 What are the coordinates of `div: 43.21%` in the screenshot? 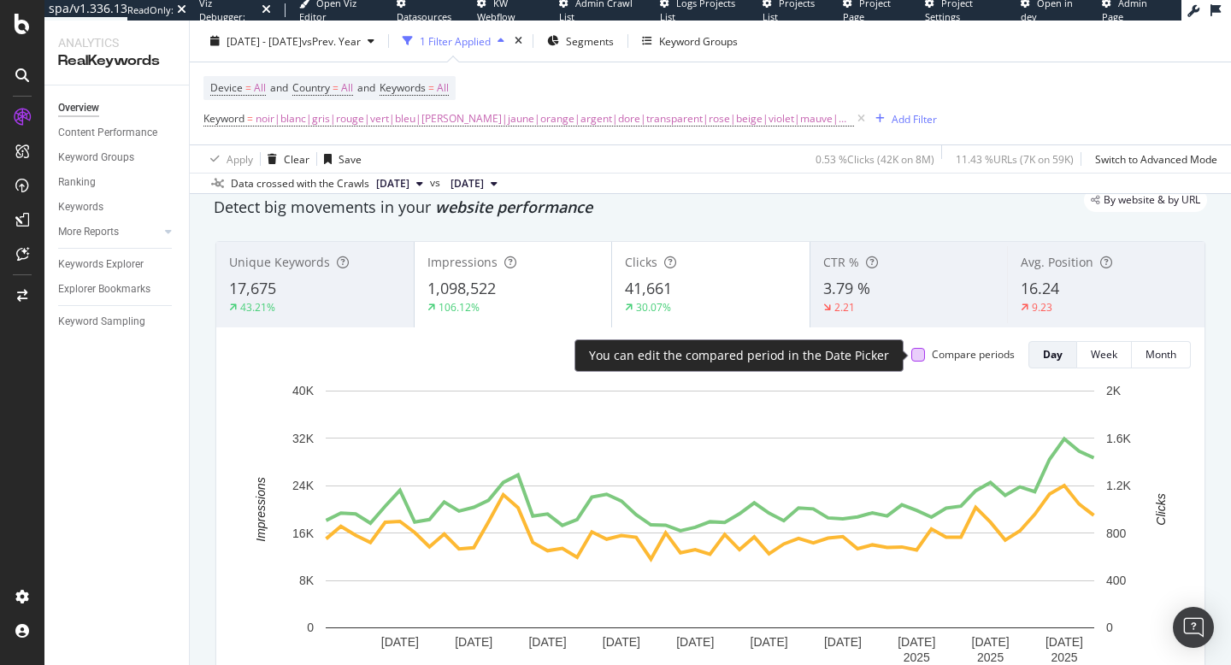 It's located at (257, 307).